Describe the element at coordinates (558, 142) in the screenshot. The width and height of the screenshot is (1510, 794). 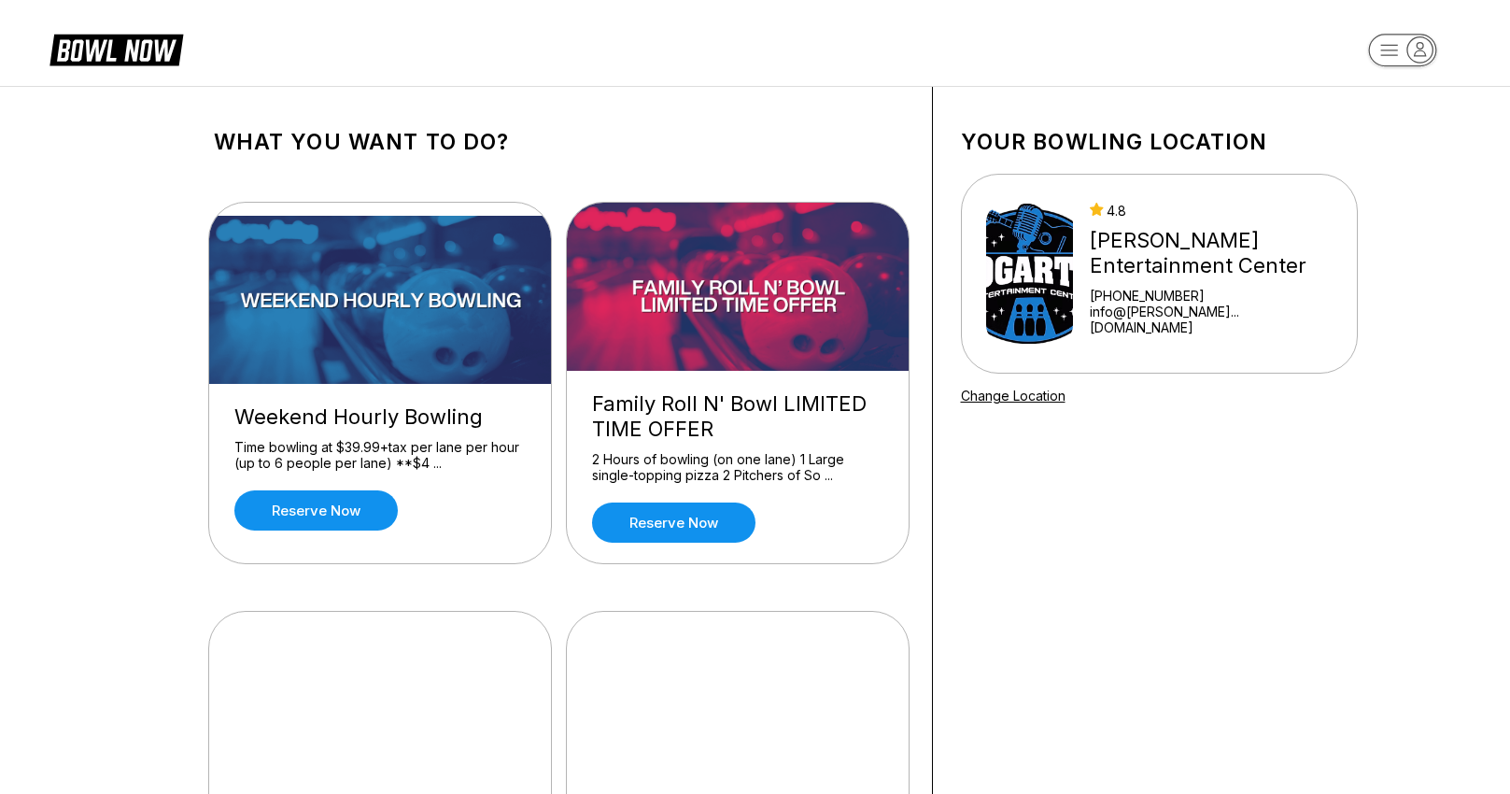
I see `h1: What you want to do?` at that location.